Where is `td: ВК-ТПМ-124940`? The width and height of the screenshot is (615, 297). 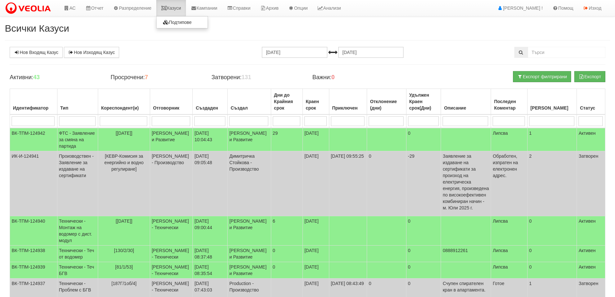
td: ВК-ТПМ-124940 is located at coordinates (34, 231).